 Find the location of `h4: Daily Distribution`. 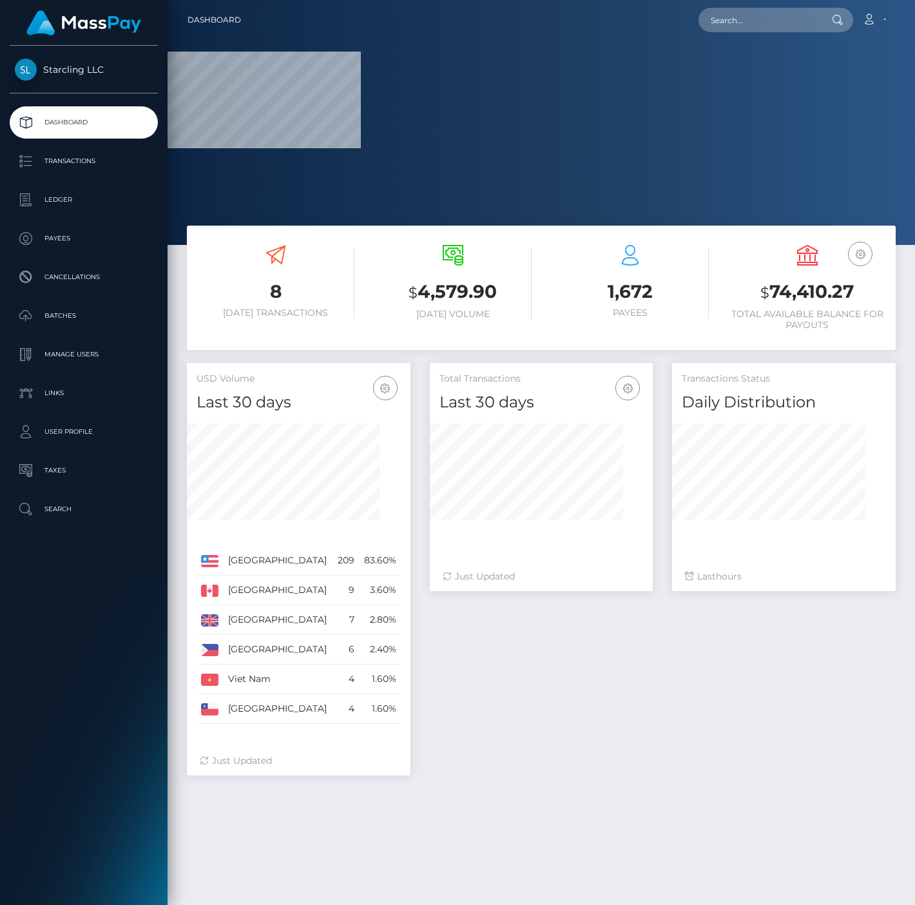

h4: Daily Distribution is located at coordinates (783, 402).